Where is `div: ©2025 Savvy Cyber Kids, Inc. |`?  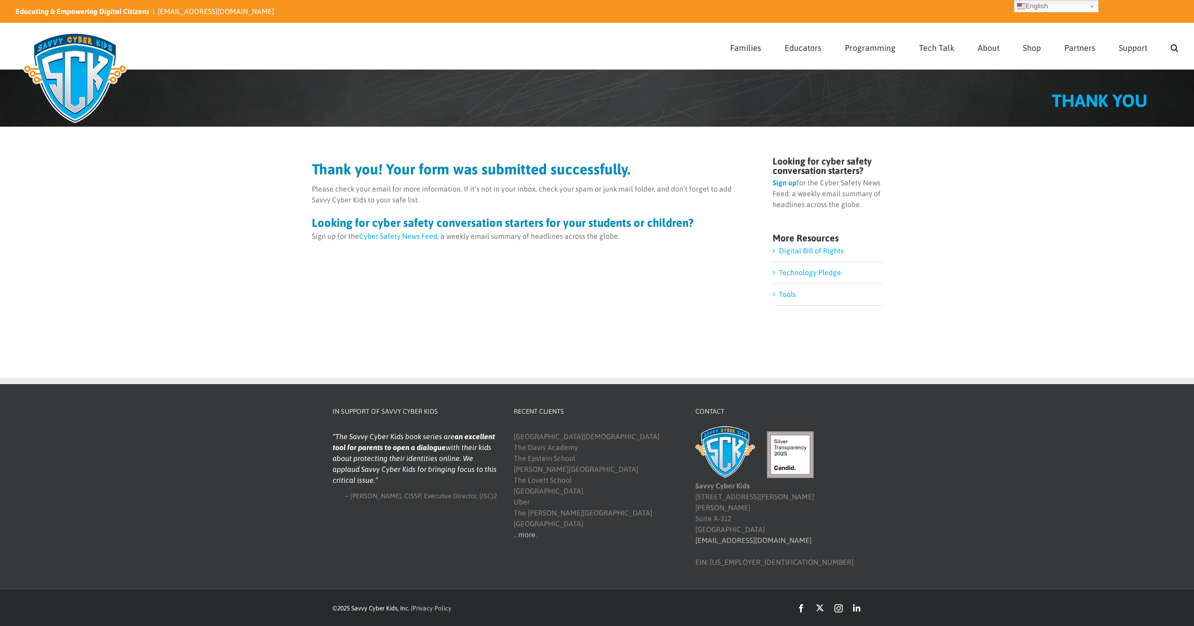 div: ©2025 Savvy Cyber Kids, Inc. | is located at coordinates (491, 608).